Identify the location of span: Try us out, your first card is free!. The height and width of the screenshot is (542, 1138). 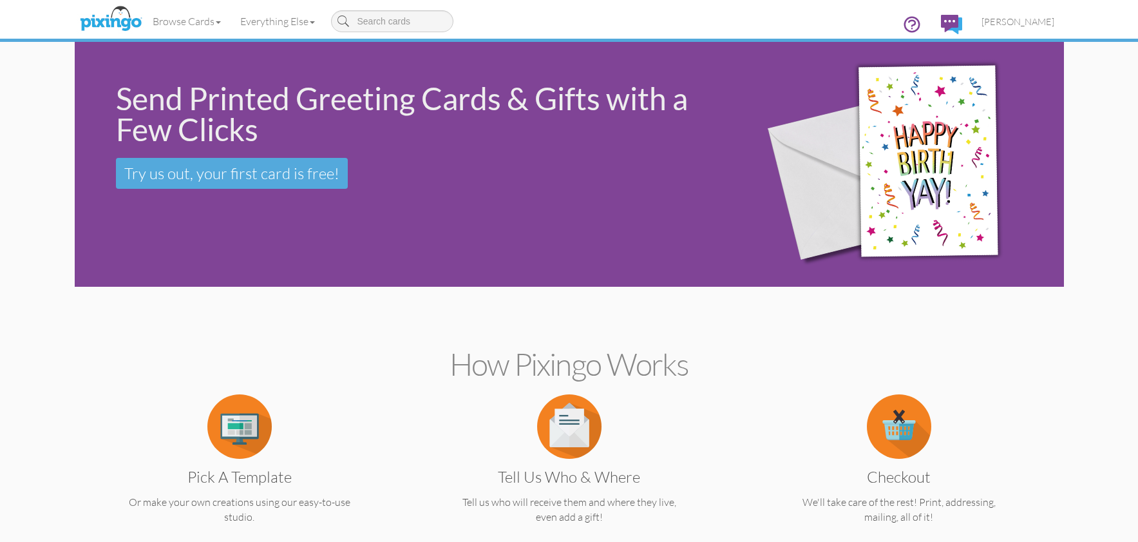
(232, 173).